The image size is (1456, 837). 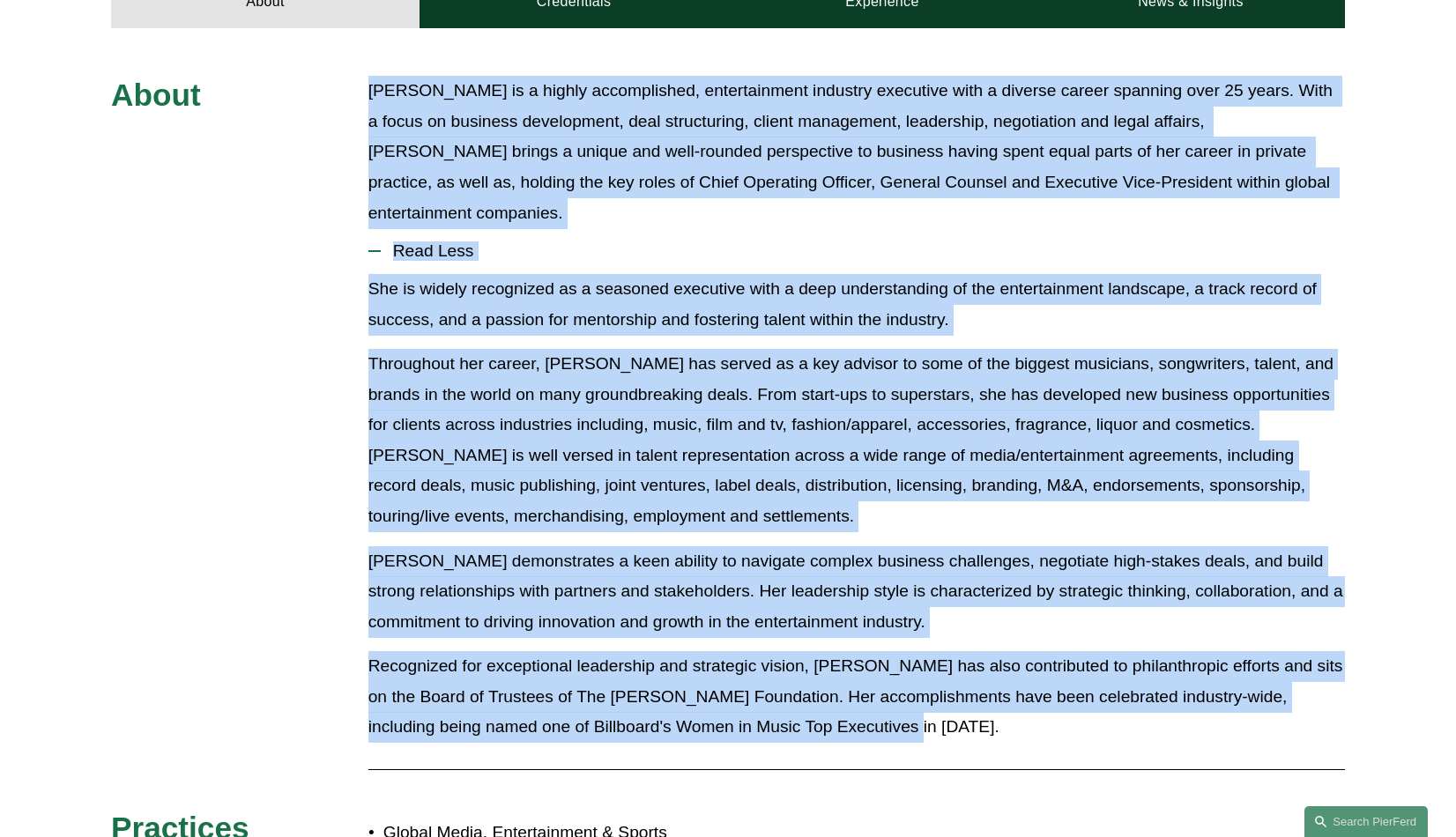 I want to click on button: Read Less, so click(x=857, y=251).